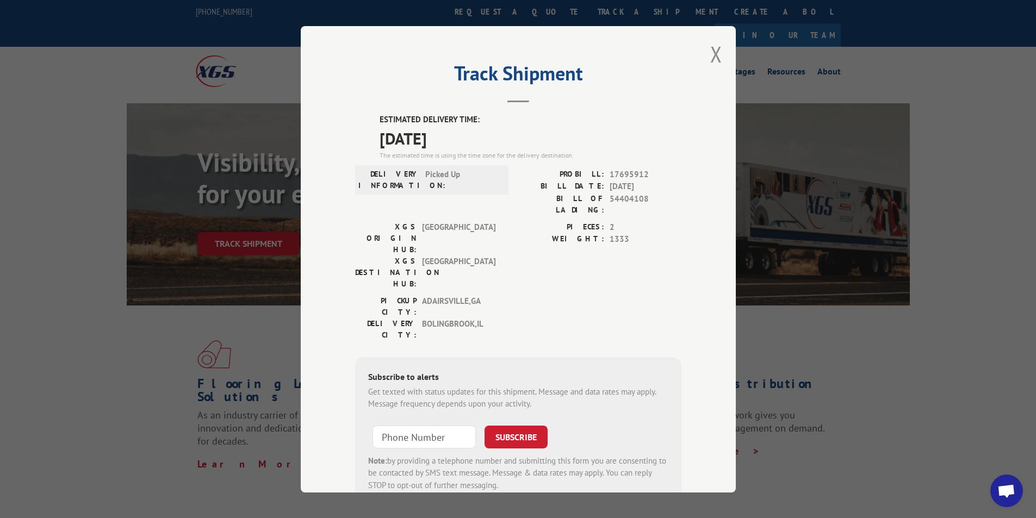 The width and height of the screenshot is (1036, 518). What do you see at coordinates (385, 306) in the screenshot?
I see `label: PICKUP CITY:` at bounding box center [385, 306].